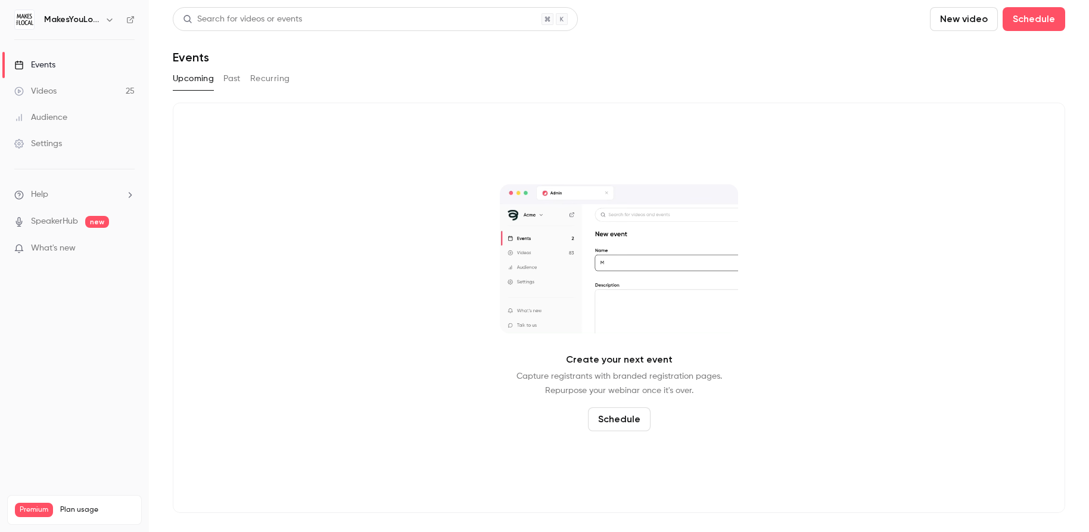 This screenshot has height=532, width=1089. What do you see at coordinates (72, 20) in the screenshot?
I see `h6: MakesYouLocal` at bounding box center [72, 20].